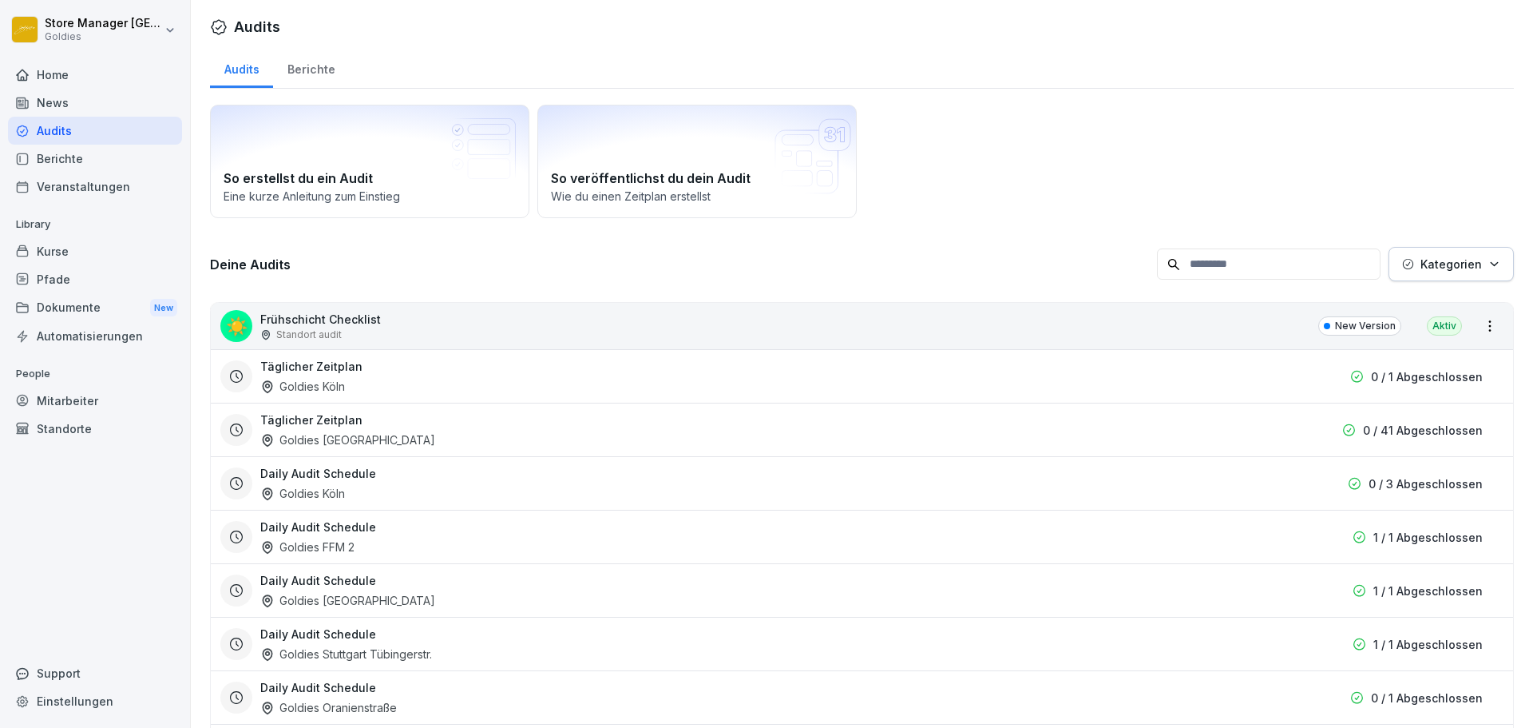 The height and width of the screenshot is (728, 1533). I want to click on p: Standort audit, so click(309, 335).